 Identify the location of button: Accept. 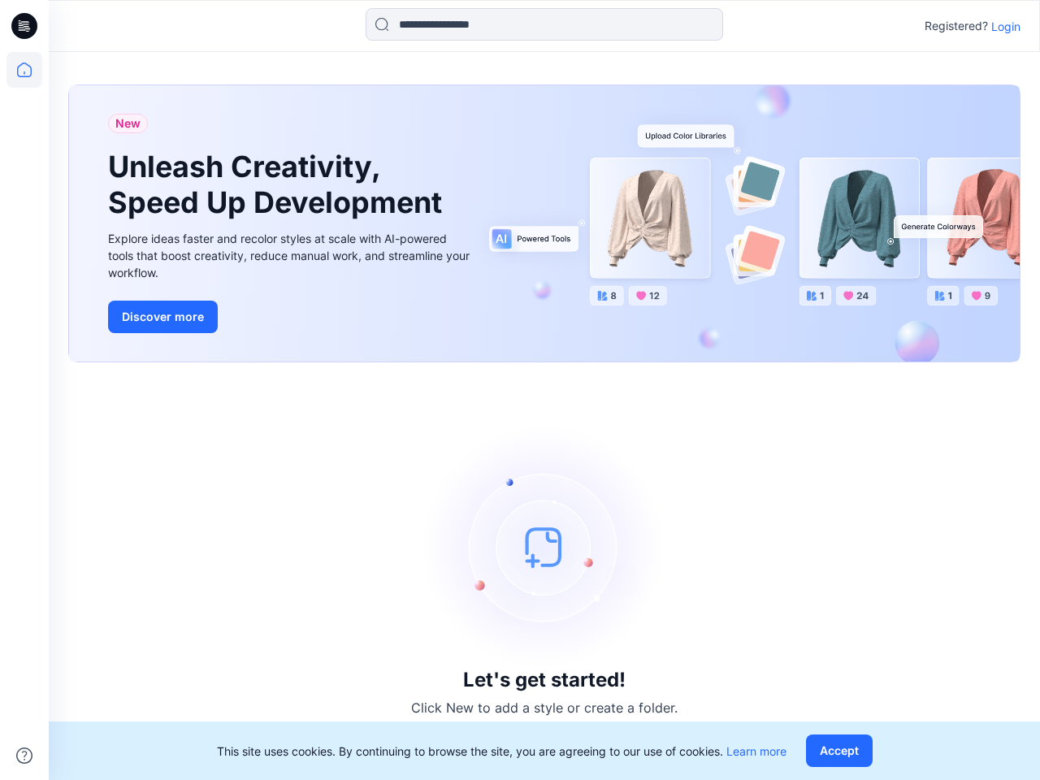
(840, 751).